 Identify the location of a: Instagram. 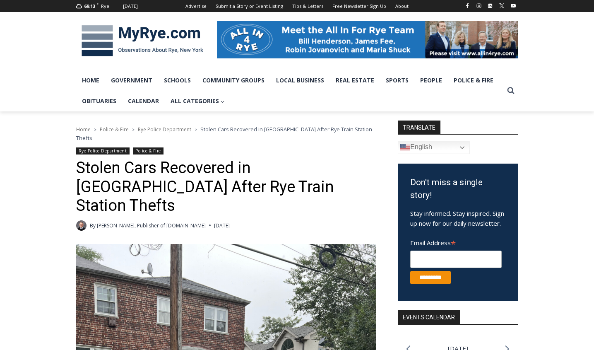
(479, 6).